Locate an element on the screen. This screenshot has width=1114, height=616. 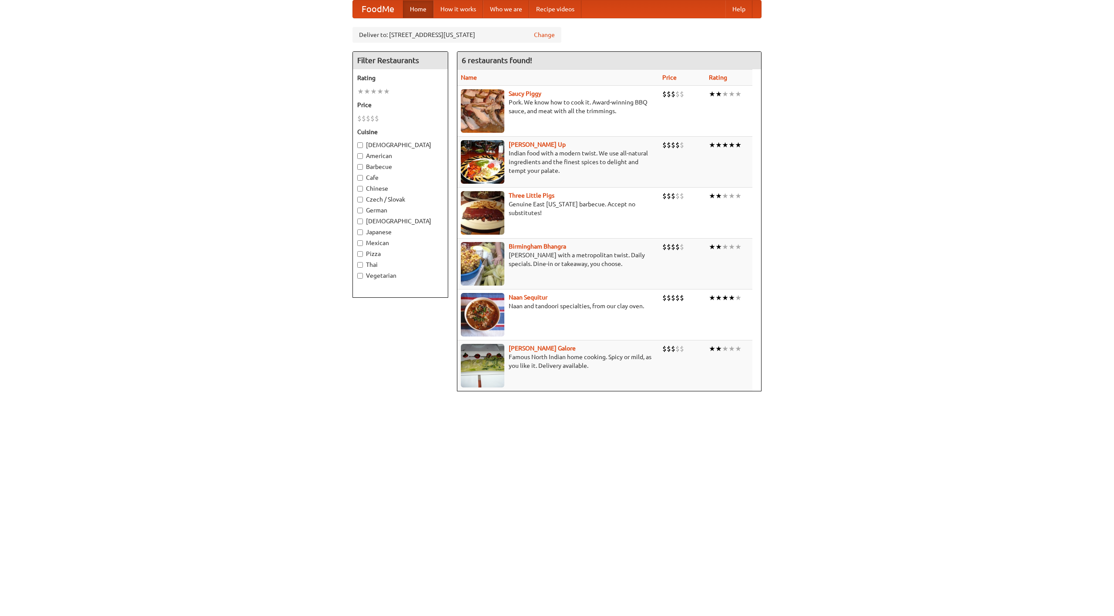
input: Vegetarian is located at coordinates (360, 275).